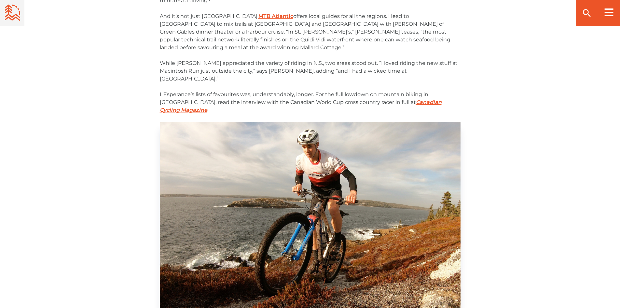  Describe the element at coordinates (276, 16) in the screenshot. I see `a: MTB Atlantic` at that location.